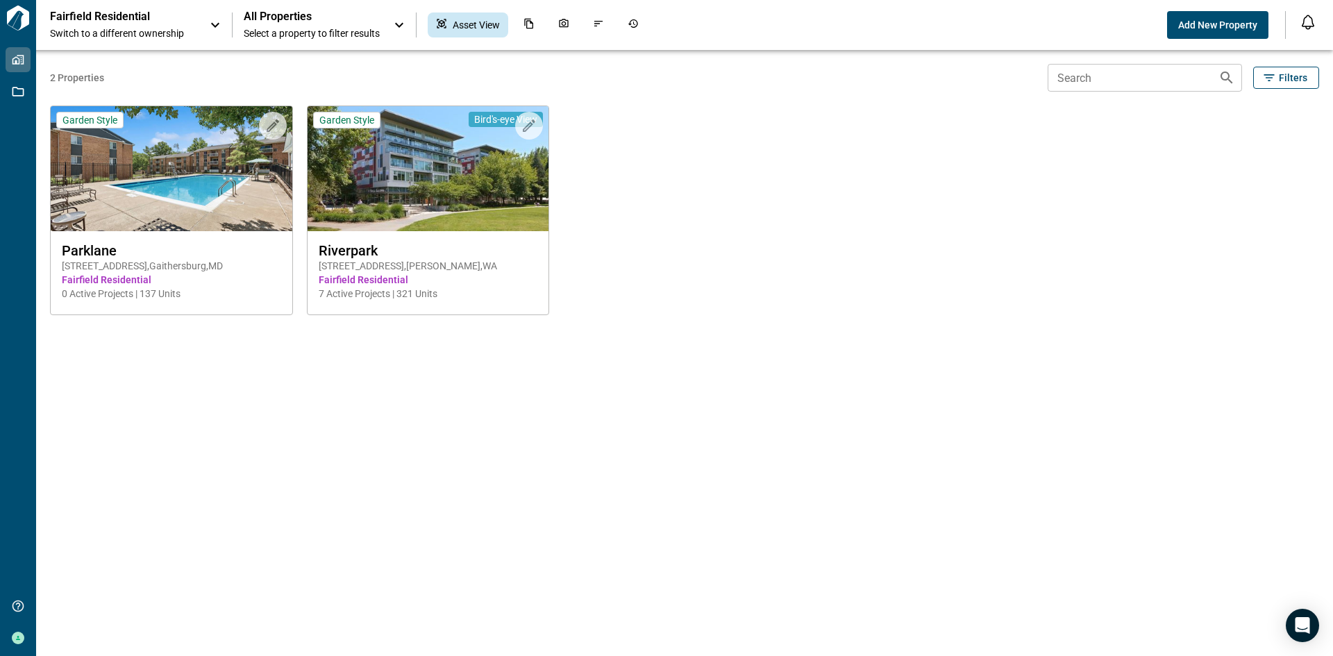 The width and height of the screenshot is (1333, 656). What do you see at coordinates (633, 25) in the screenshot?
I see `div: Job History` at bounding box center [633, 25].